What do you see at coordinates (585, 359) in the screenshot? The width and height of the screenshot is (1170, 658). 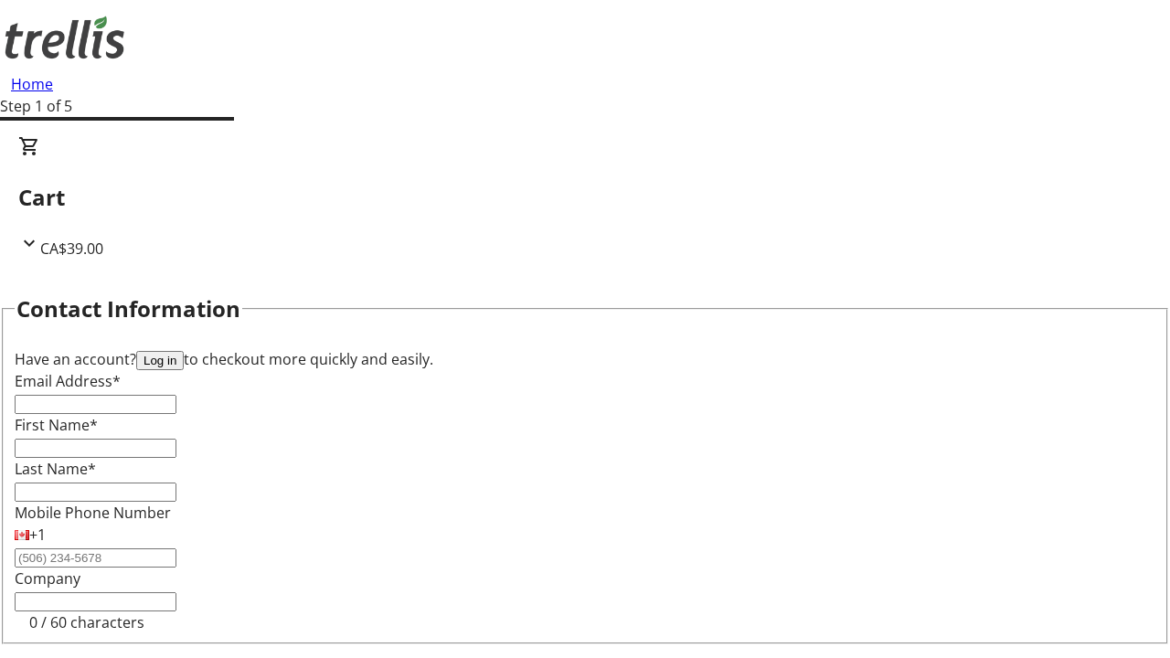 I see `div: Have an account? to checkout more quickly and easily.` at bounding box center [585, 359].